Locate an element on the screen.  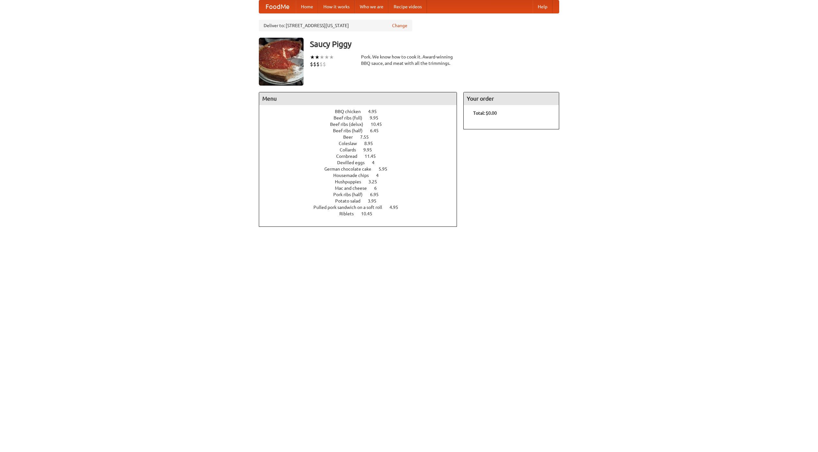
a: How it works is located at coordinates (337, 7).